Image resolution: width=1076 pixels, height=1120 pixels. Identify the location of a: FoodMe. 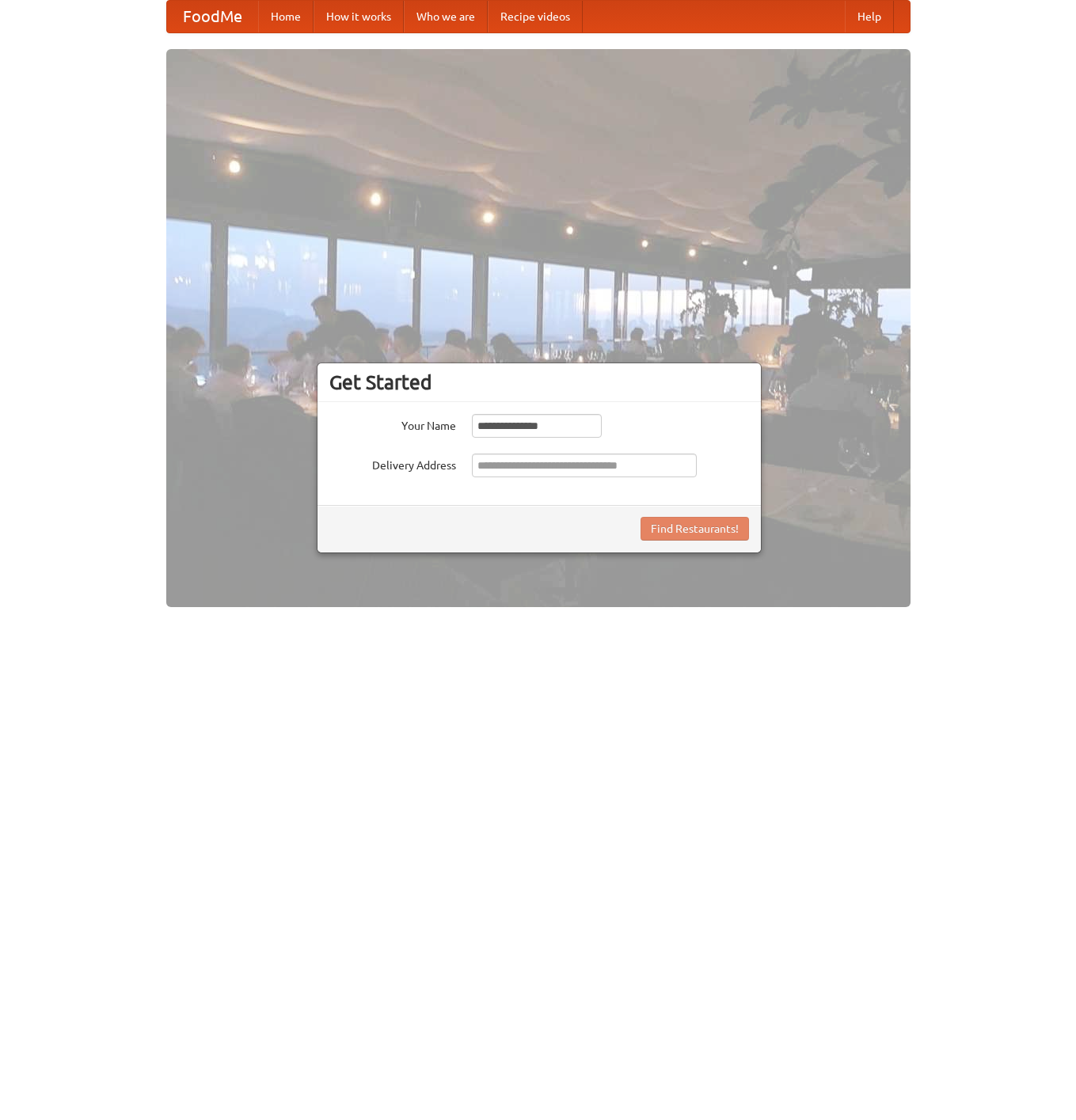
(213, 16).